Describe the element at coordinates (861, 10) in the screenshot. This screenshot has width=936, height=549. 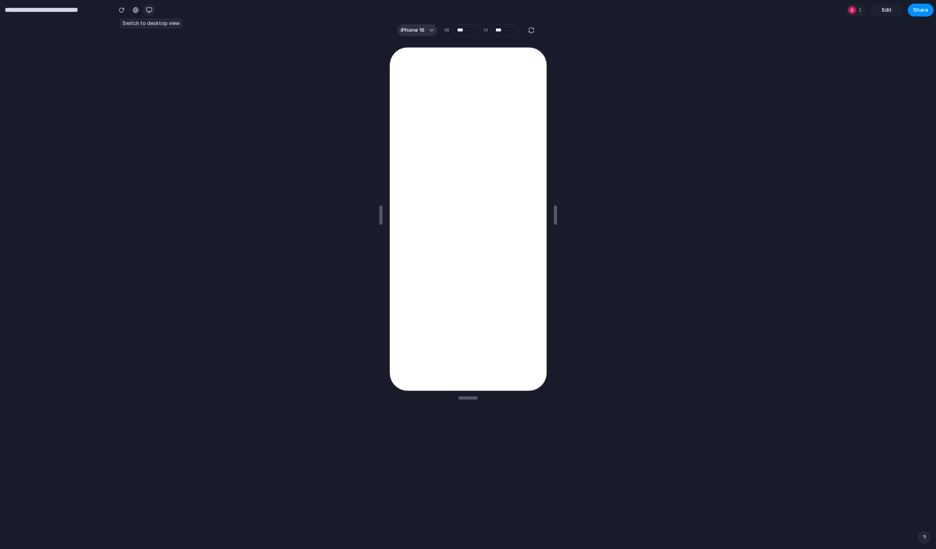
I see `span: 1` at that location.